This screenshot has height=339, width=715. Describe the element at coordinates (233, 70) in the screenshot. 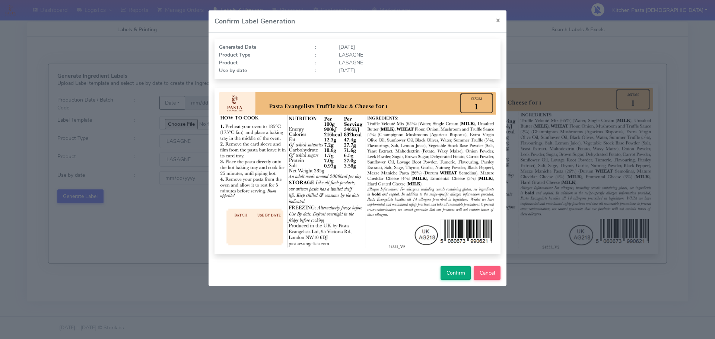

I see `strong: Use by date` at that location.